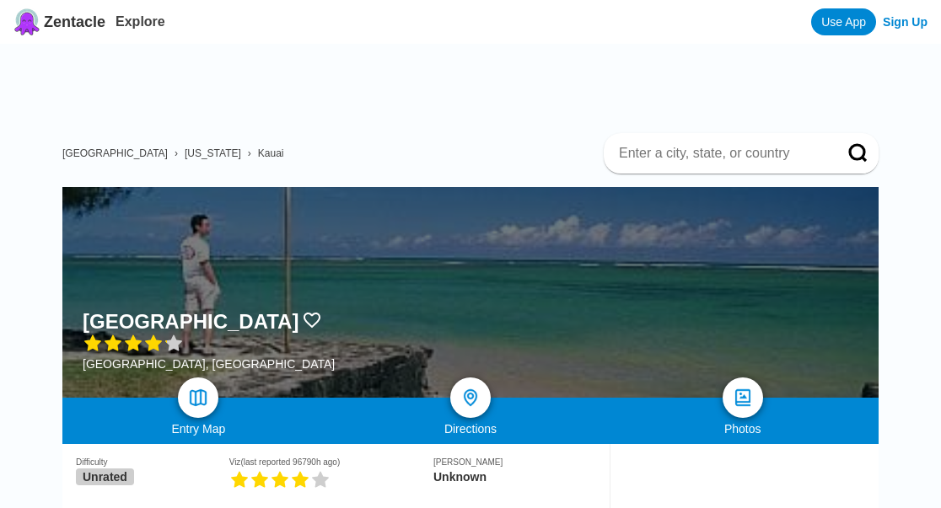  I want to click on span: Zentacle, so click(74, 22).